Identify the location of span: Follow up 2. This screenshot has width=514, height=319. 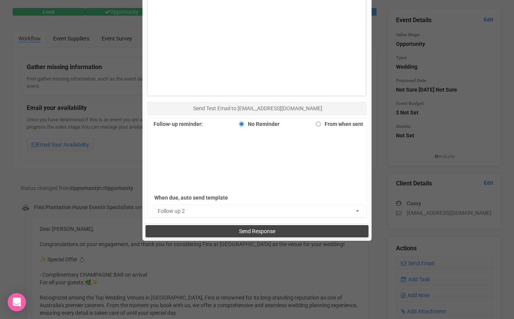
(256, 211).